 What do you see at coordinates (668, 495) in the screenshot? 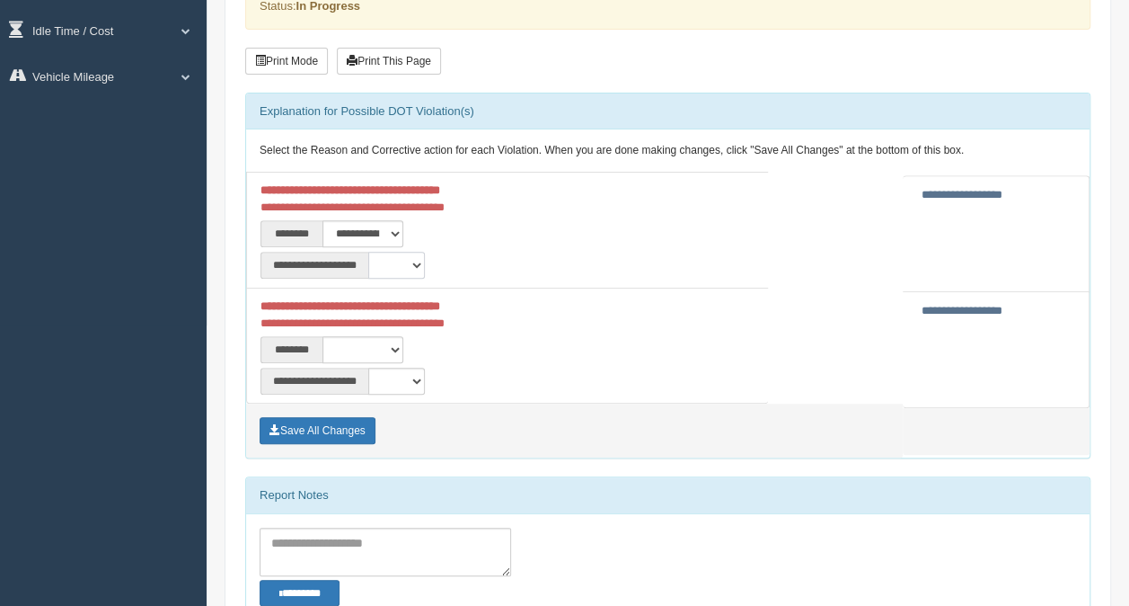
I see `div: Report Notes` at bounding box center [668, 495].